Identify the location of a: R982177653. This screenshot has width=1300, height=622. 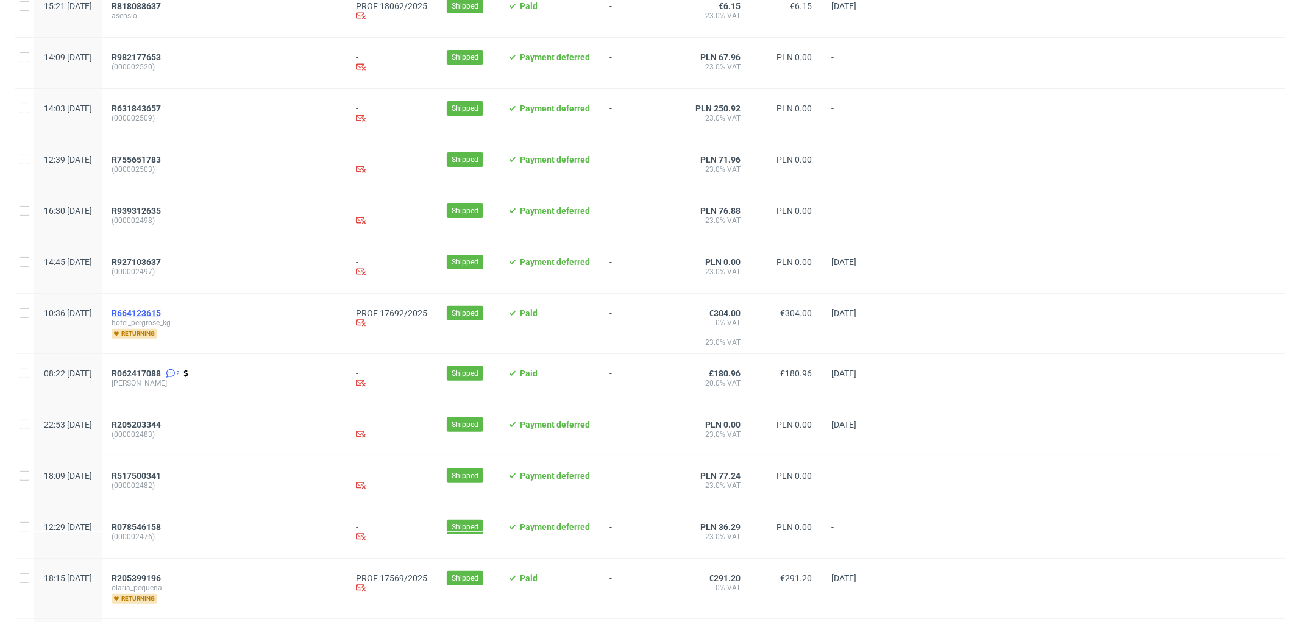
(137, 57).